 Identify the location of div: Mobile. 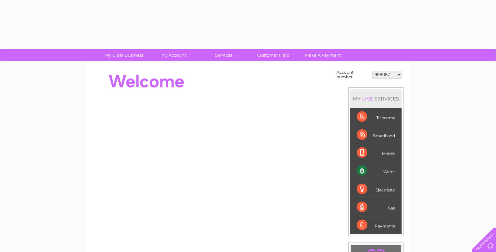
(376, 153).